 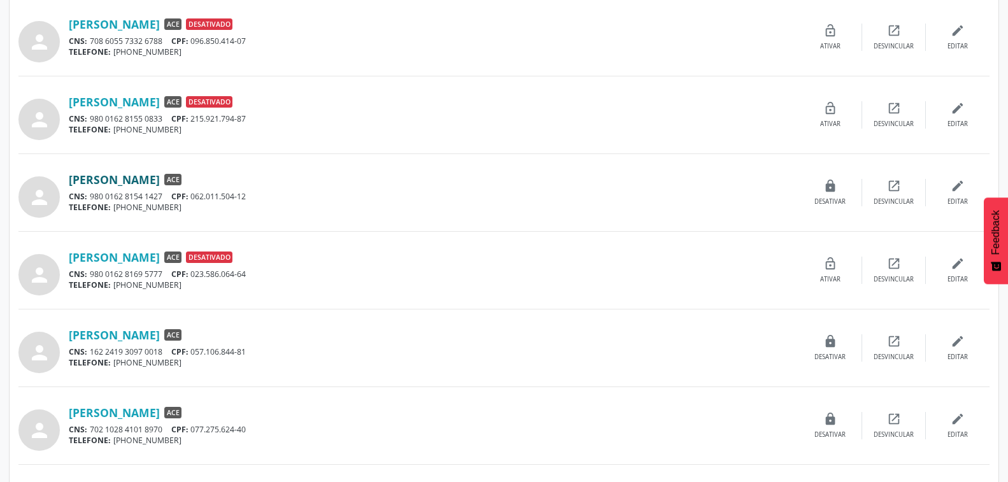 I want to click on div: 980 0162 8169 5777 023.586.064-64, so click(x=434, y=274).